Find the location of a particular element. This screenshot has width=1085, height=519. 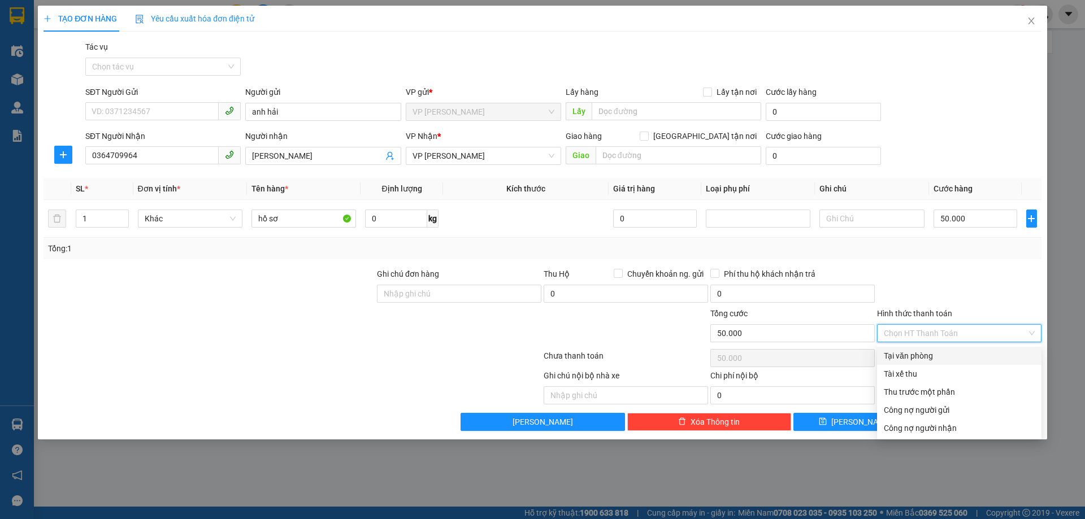

button: deleteXóa Thông tin is located at coordinates (709, 422).